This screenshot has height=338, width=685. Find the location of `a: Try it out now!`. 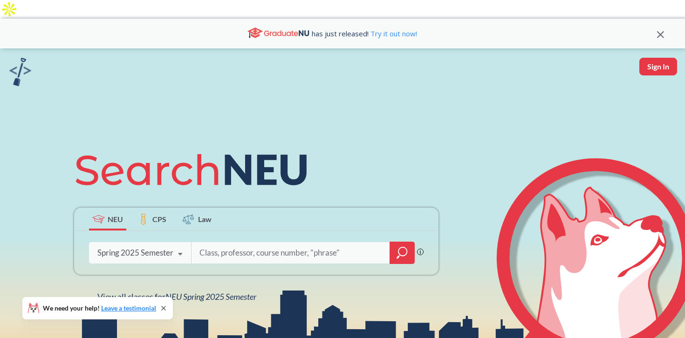

a: Try it out now! is located at coordinates (393, 34).